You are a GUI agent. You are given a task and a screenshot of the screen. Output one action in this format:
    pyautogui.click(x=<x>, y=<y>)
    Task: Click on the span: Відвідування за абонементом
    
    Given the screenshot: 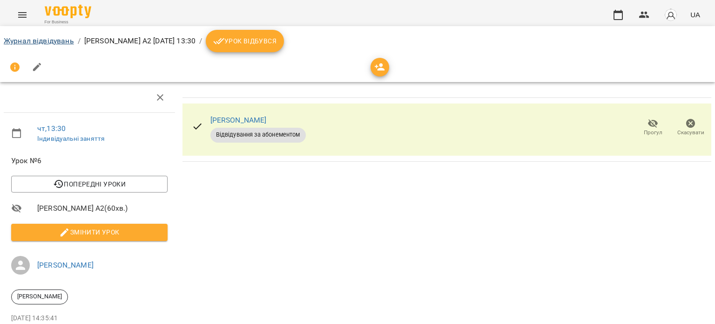 What is the action you would take?
    pyautogui.click(x=258, y=135)
    